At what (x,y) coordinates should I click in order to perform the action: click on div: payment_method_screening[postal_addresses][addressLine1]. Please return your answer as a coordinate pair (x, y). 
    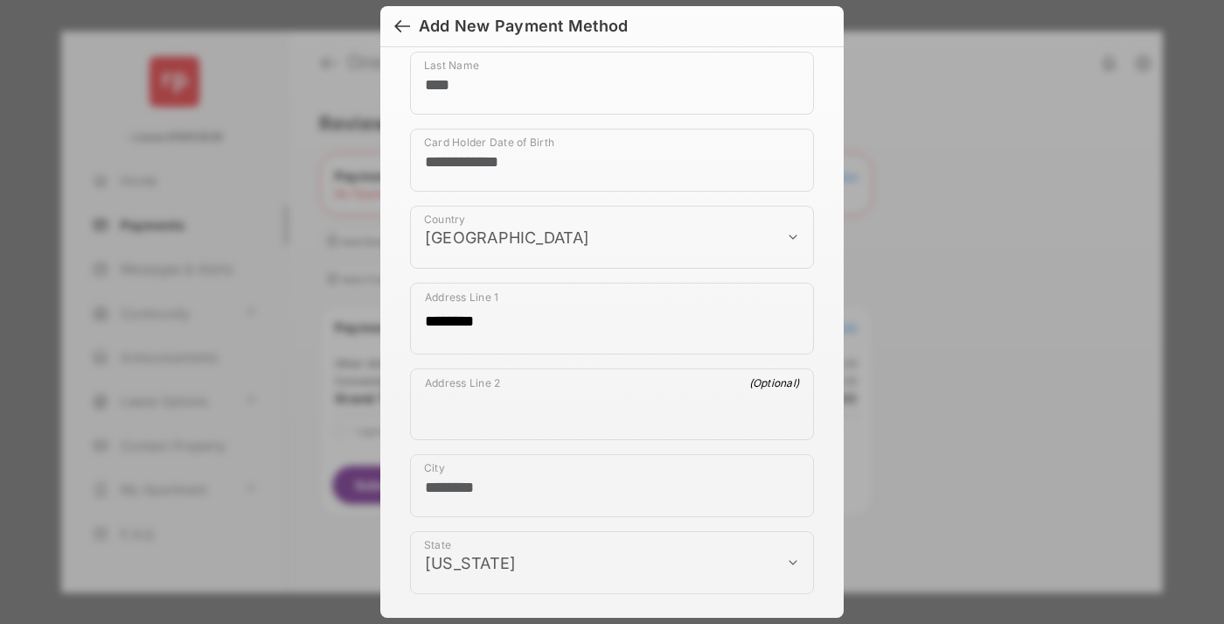
    Looking at the image, I should click on (612, 318).